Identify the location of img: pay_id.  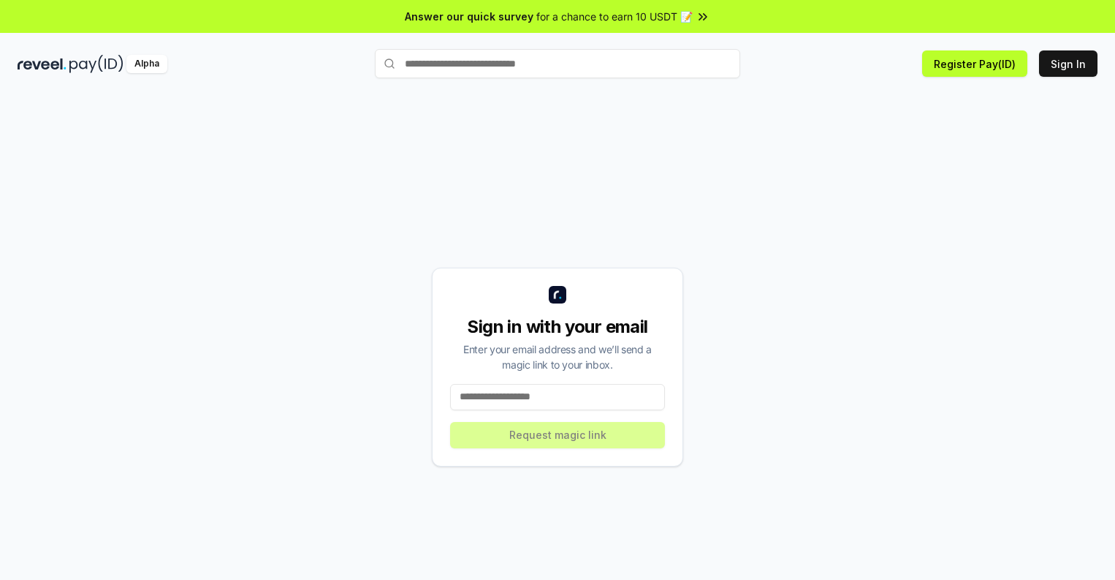
(96, 64).